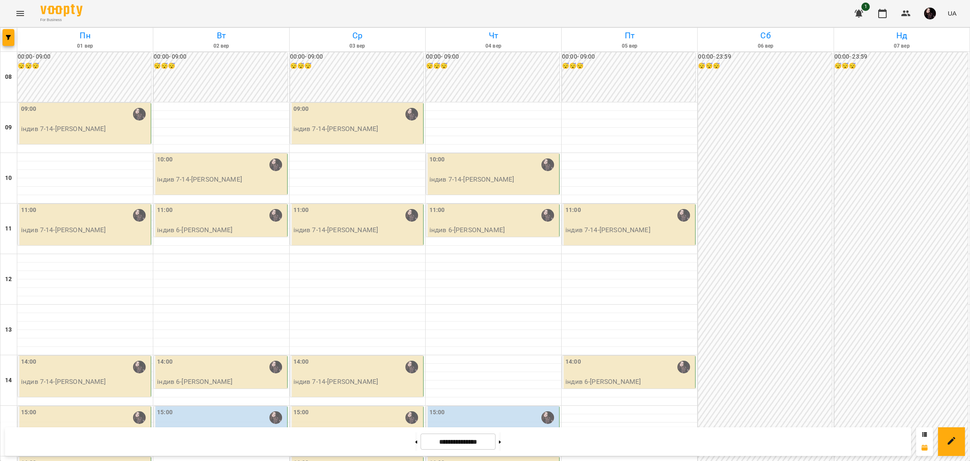  Describe the element at coordinates (358, 35) in the screenshot. I see `h6: Ср` at that location.